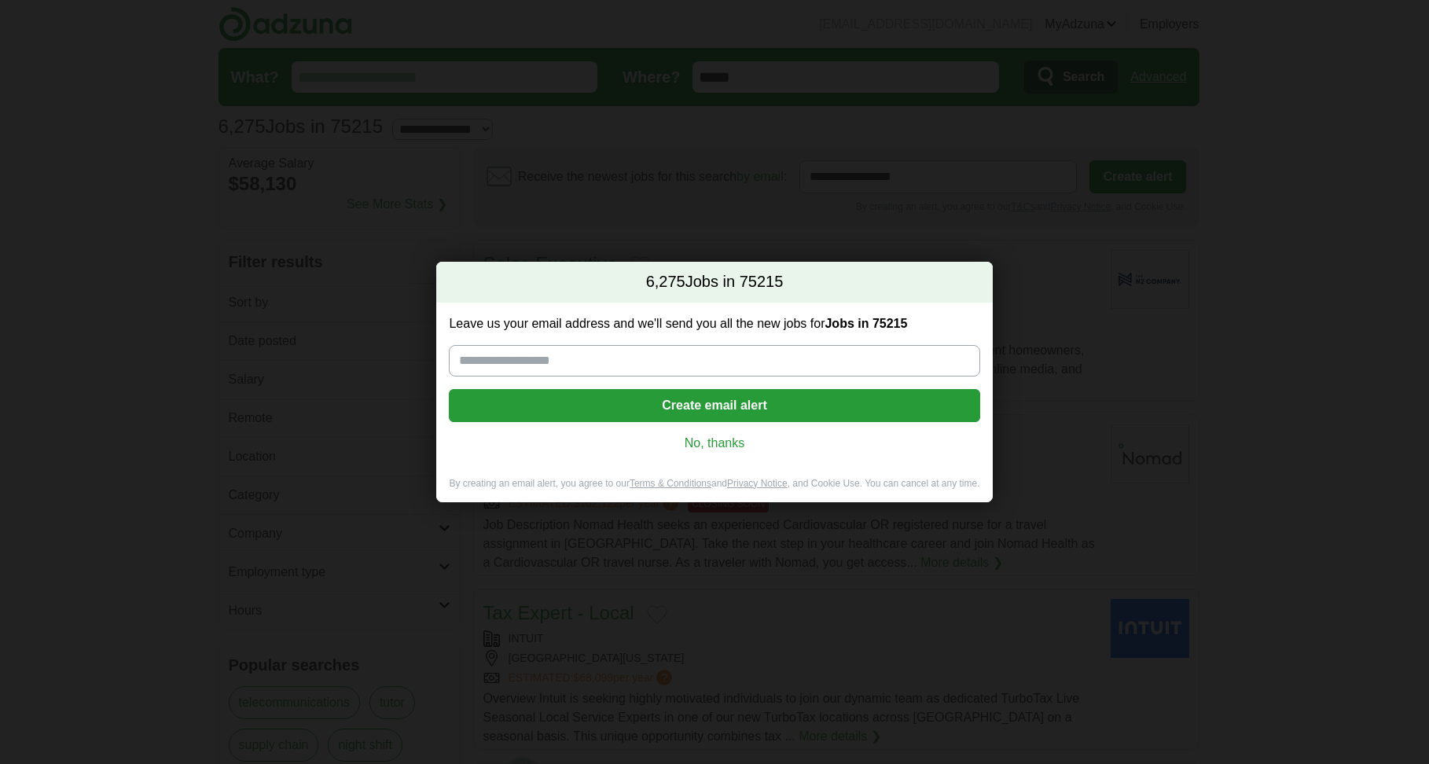 The width and height of the screenshot is (1429, 764). What do you see at coordinates (713, 282) in the screenshot?
I see `h2: Jobs in 75215` at bounding box center [713, 282].